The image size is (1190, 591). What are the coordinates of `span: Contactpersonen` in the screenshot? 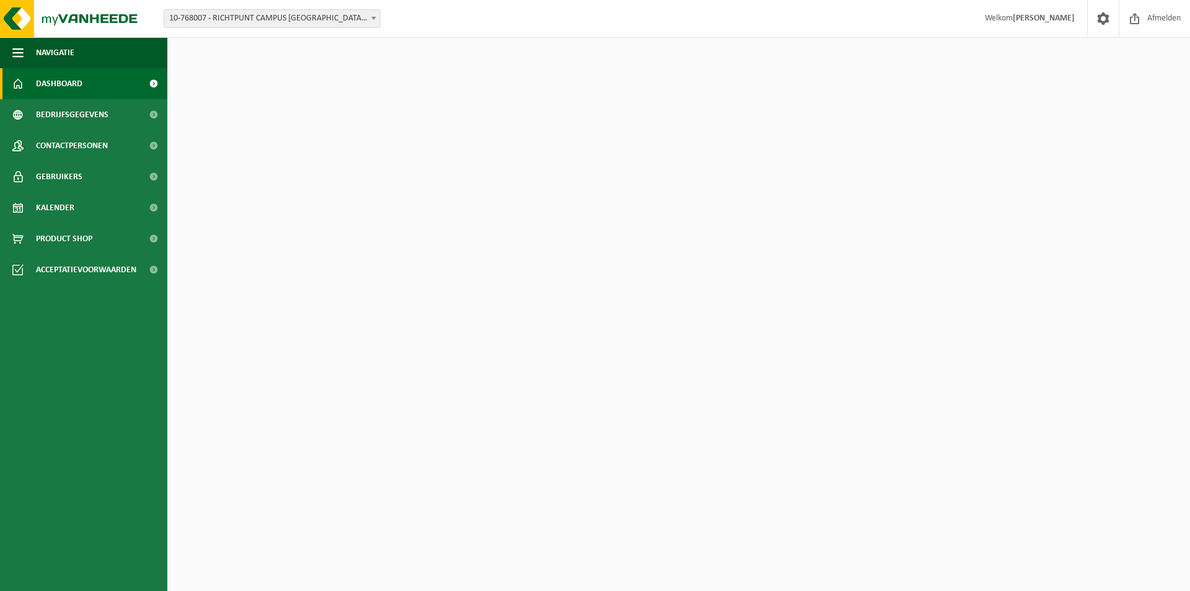 It's located at (72, 146).